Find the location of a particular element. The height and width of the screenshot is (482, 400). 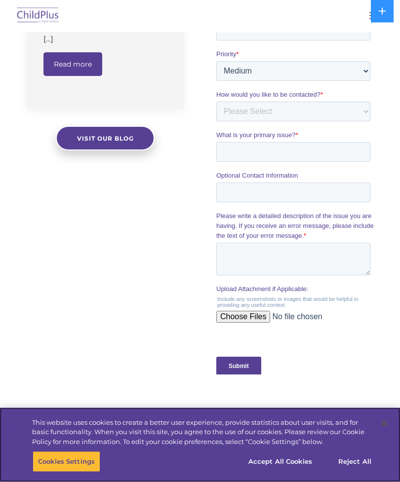

a: Read more is located at coordinates (73, 65).